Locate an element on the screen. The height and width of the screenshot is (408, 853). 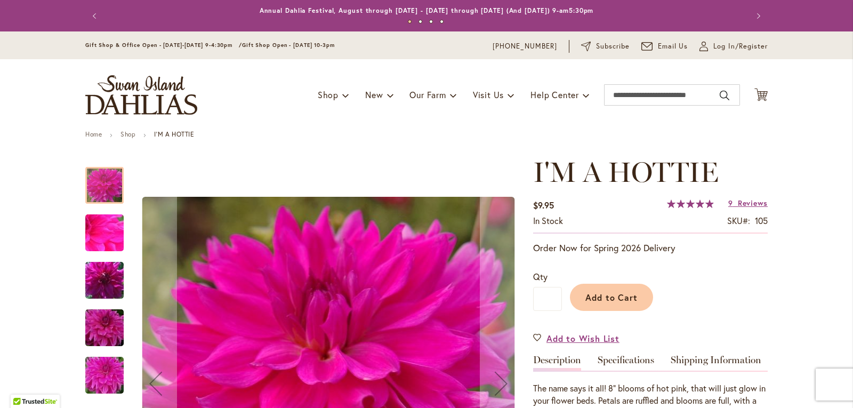
a: Add to Wish List is located at coordinates (576, 338).